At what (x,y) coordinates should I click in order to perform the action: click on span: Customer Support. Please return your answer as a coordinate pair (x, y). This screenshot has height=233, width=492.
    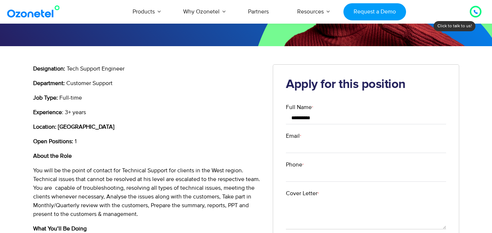
    Looking at the image, I should click on (89, 83).